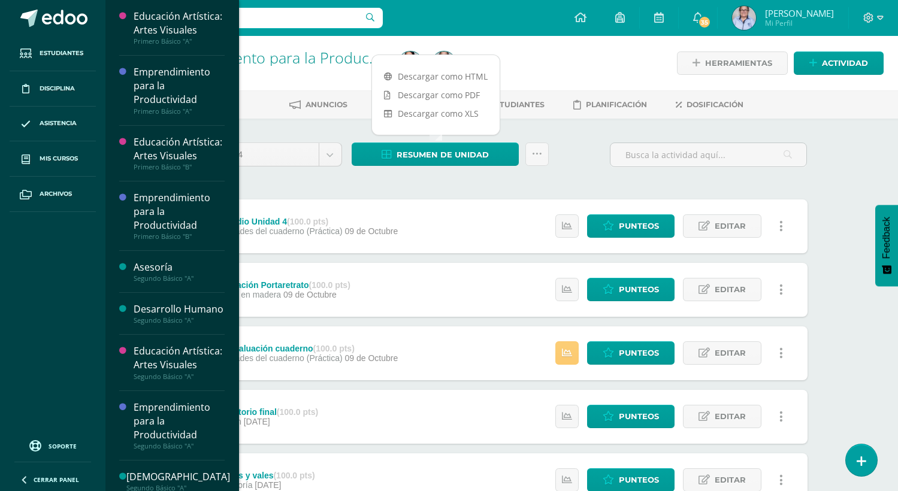 The width and height of the screenshot is (898, 491). Describe the element at coordinates (263, 476) in the screenshot. I see `div: Recibos y vales` at that location.